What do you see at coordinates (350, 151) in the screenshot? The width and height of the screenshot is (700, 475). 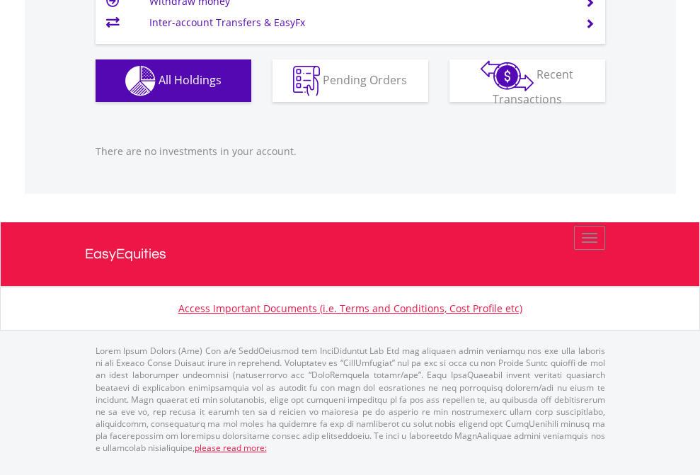 I see `p: There are no investments in your account.` at bounding box center [350, 151].